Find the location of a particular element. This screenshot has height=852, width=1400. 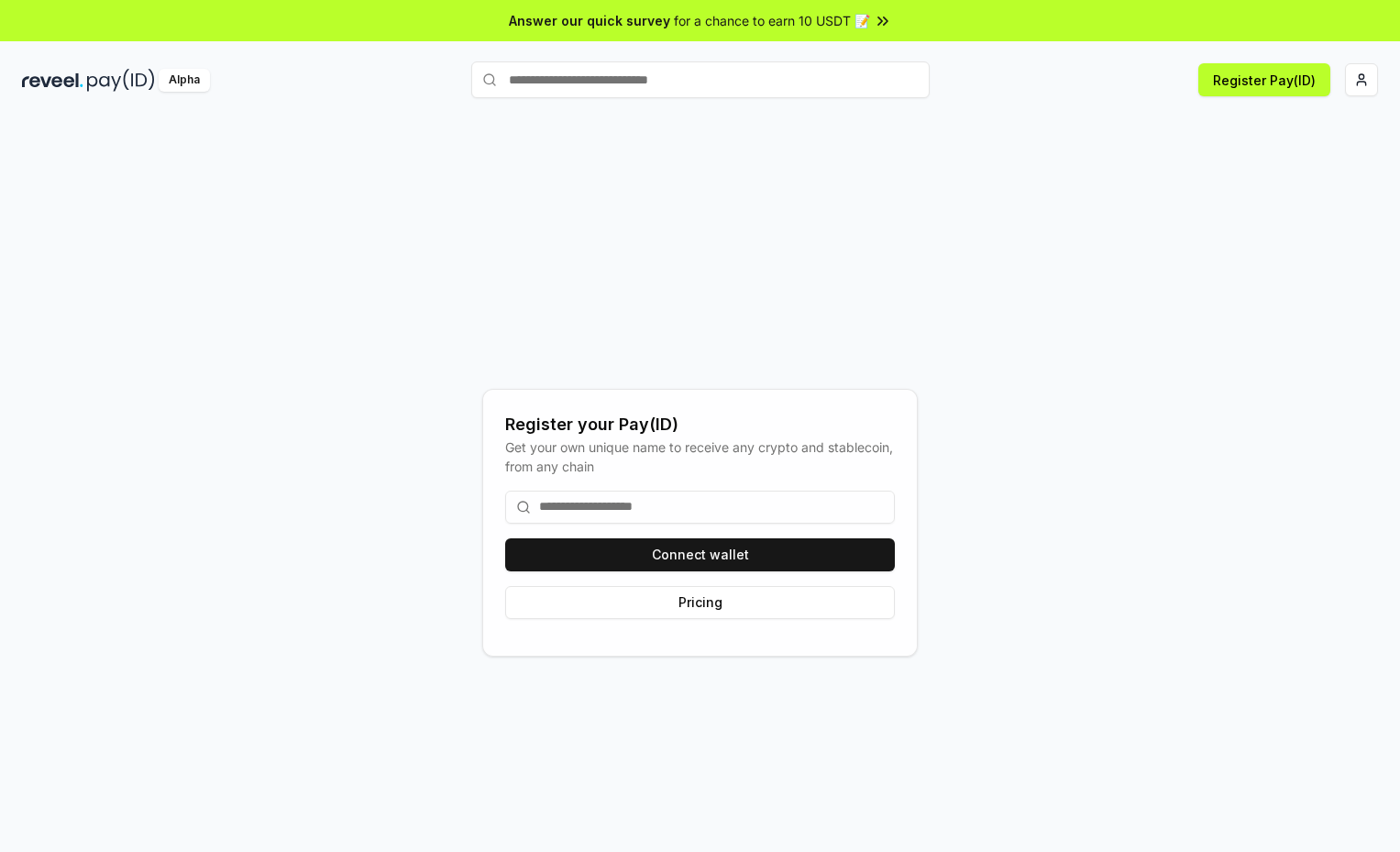

span: Answer our quick survey is located at coordinates (589, 20).